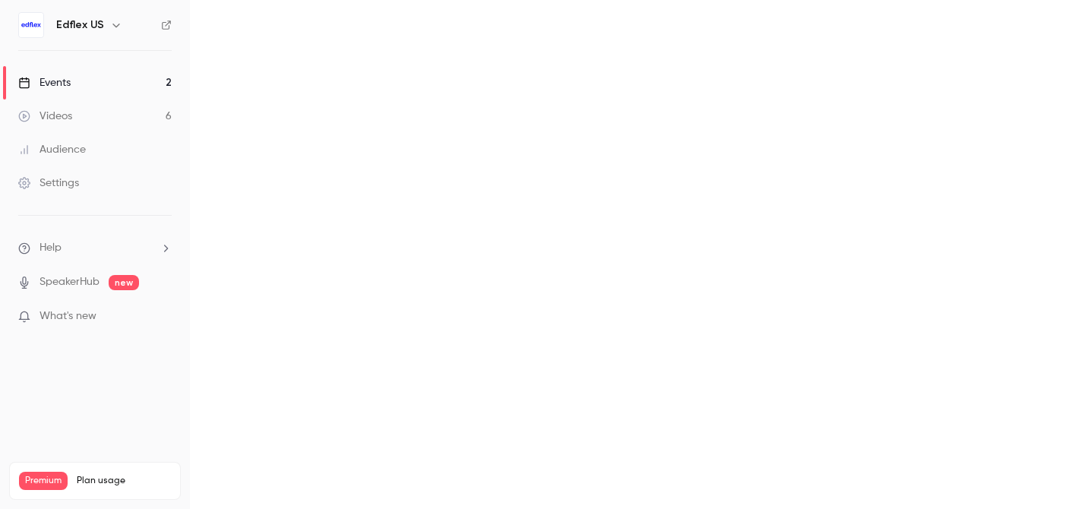 The width and height of the screenshot is (1081, 509). I want to click on div: Videos, so click(45, 116).